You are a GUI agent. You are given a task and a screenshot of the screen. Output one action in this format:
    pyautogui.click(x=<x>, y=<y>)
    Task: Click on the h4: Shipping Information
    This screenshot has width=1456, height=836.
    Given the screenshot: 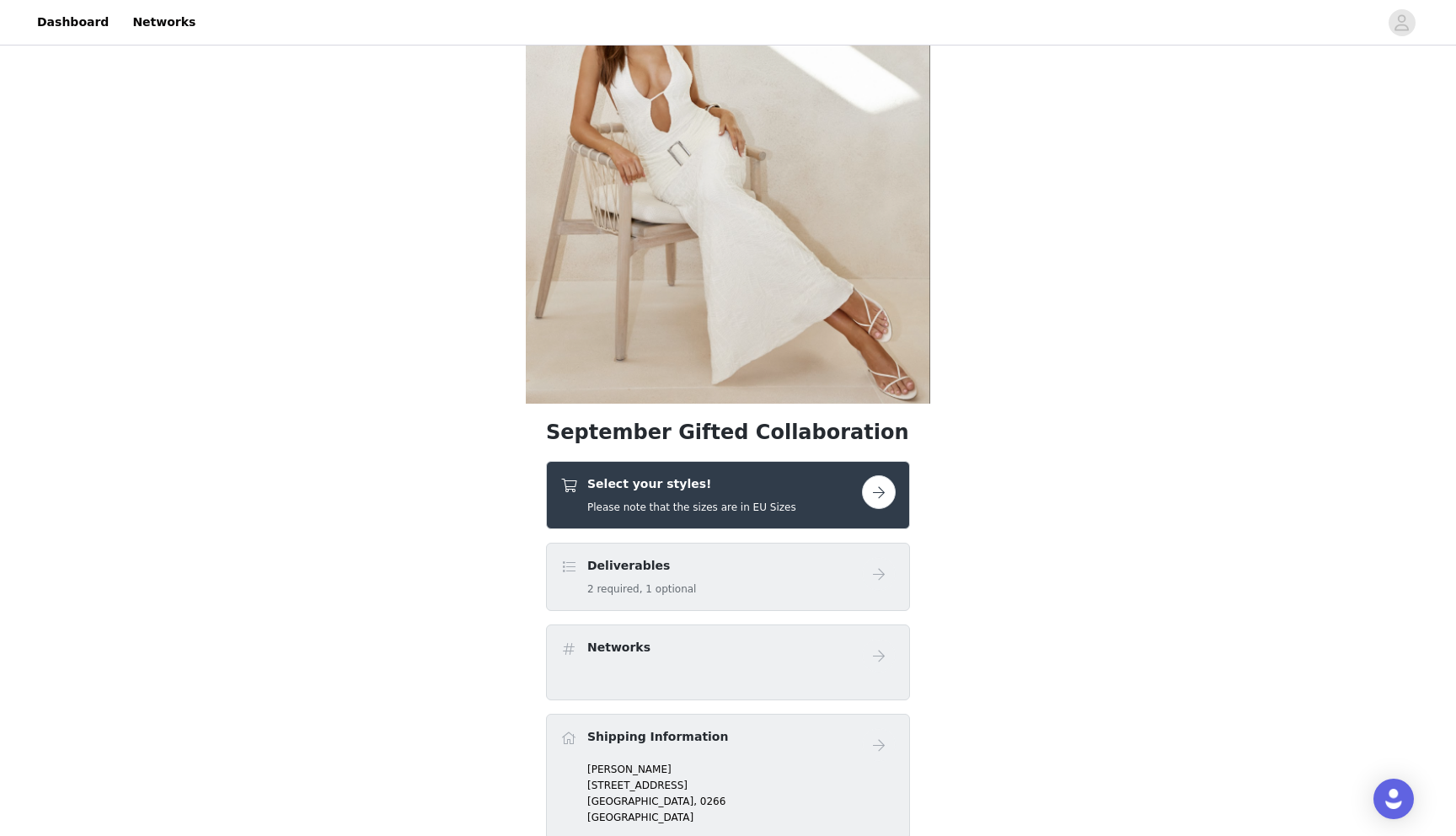 What is the action you would take?
    pyautogui.click(x=657, y=737)
    